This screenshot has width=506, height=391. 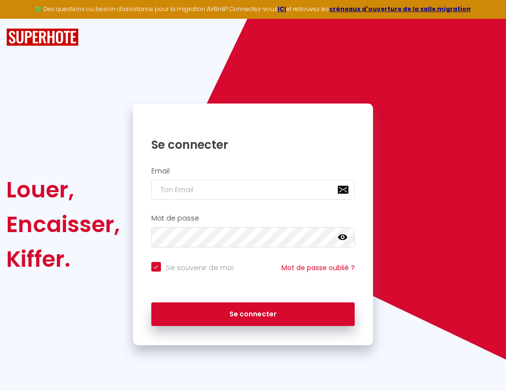 I want to click on div: Kiffer., so click(x=63, y=259).